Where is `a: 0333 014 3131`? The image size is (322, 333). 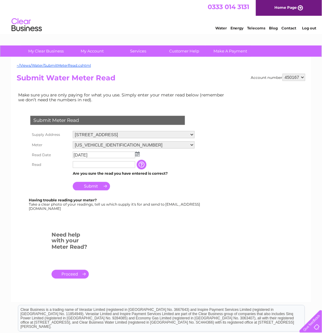 a: 0333 014 3131 is located at coordinates (229, 7).